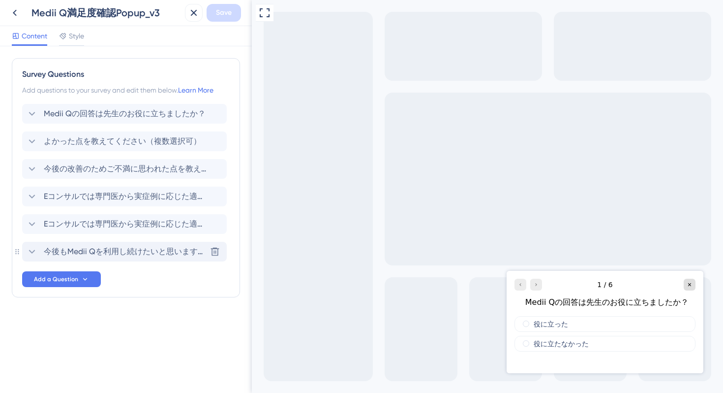  What do you see at coordinates (224, 13) in the screenshot?
I see `span: Save` at bounding box center [224, 13].